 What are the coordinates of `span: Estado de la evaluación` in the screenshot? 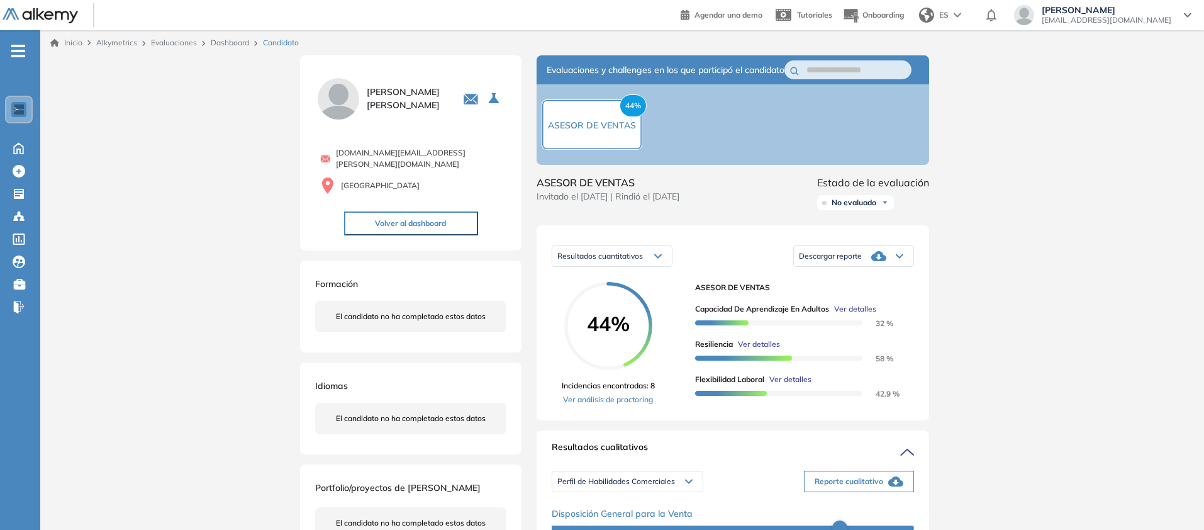 It's located at (873, 182).